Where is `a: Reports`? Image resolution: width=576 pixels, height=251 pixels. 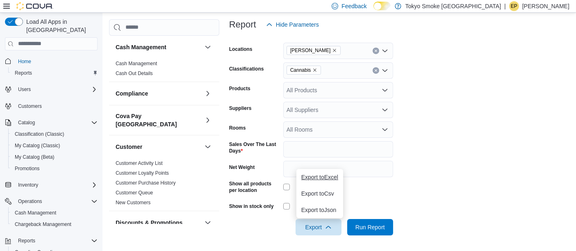 a: Reports is located at coordinates (23, 73).